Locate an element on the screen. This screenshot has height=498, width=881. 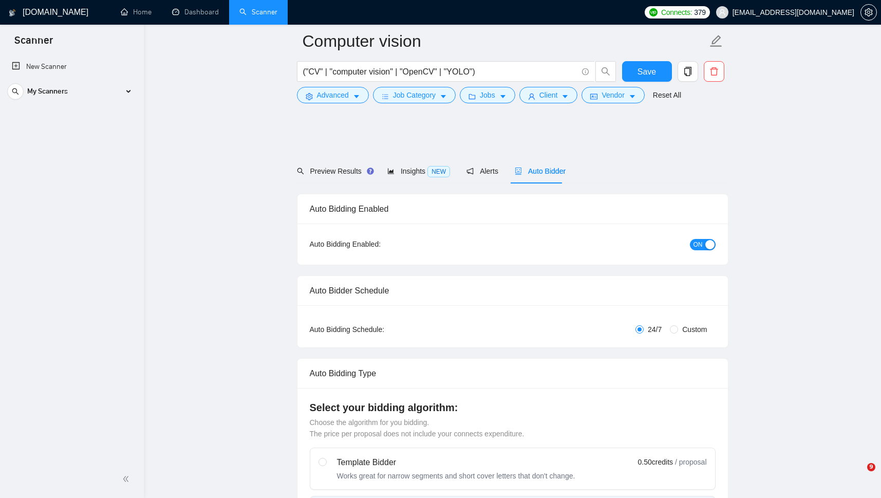
li: New Scanner is located at coordinates (71, 67).